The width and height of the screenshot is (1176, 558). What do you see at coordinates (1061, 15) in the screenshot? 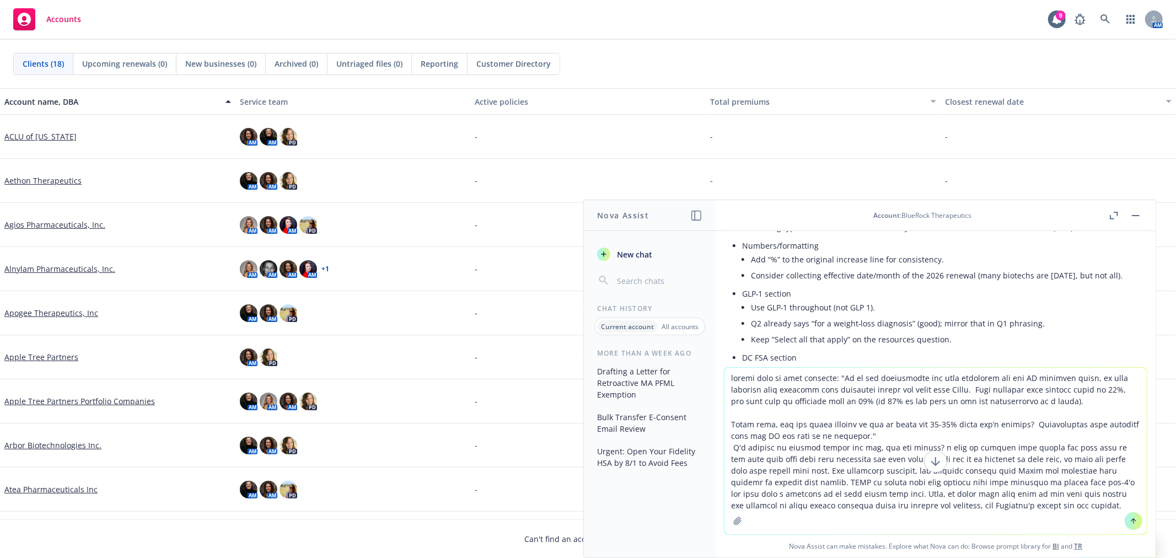
I see `div: 9` at bounding box center [1061, 15].